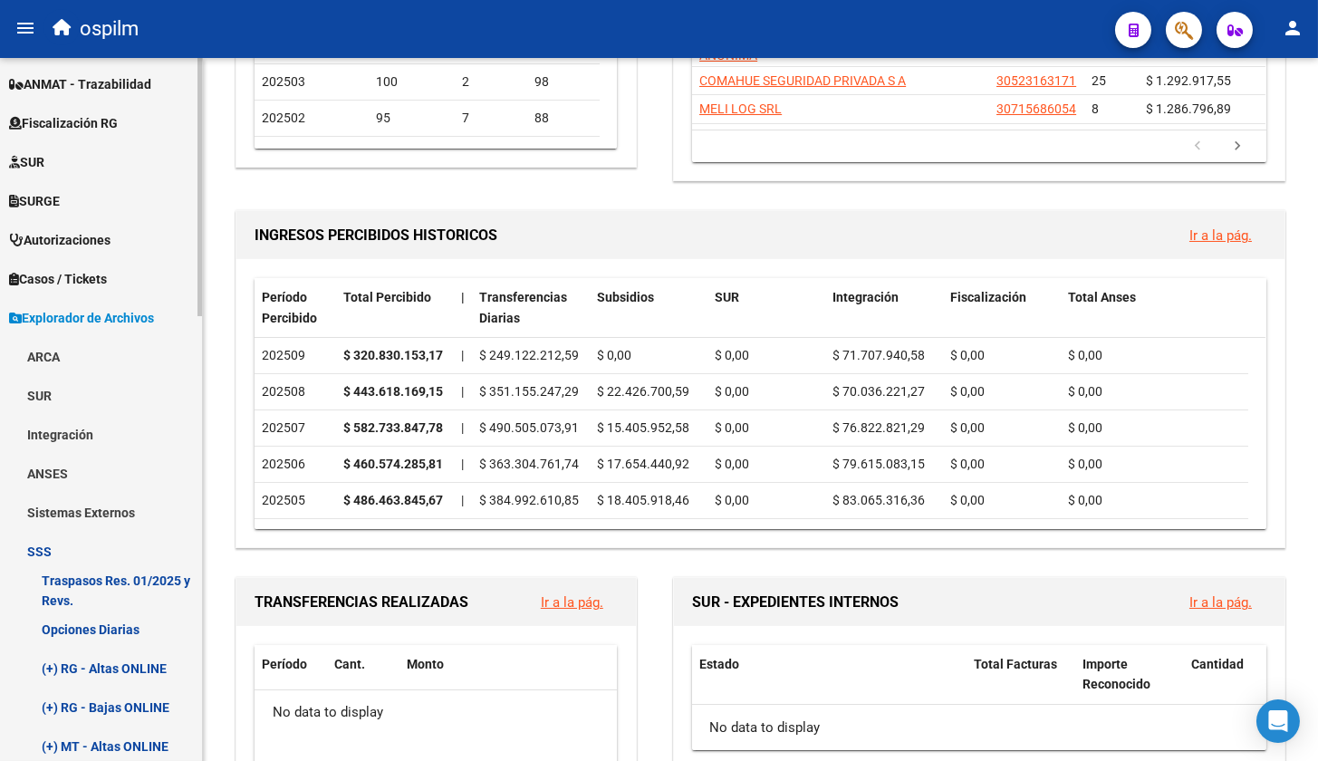 This screenshot has height=761, width=1318. What do you see at coordinates (643, 391) in the screenshot?
I see `span: $ 22.426.700,59` at bounding box center [643, 391].